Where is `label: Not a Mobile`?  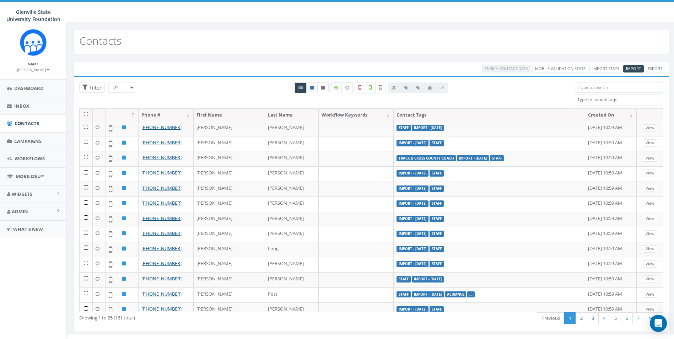 label: Not a Mobile is located at coordinates (360, 88).